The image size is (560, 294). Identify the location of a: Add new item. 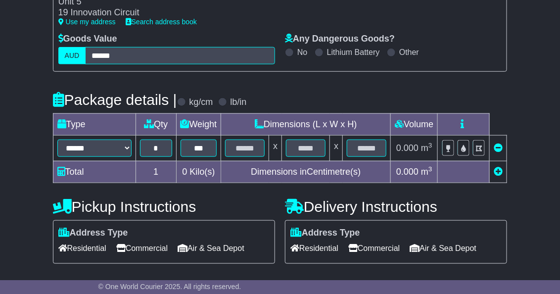
(498, 172).